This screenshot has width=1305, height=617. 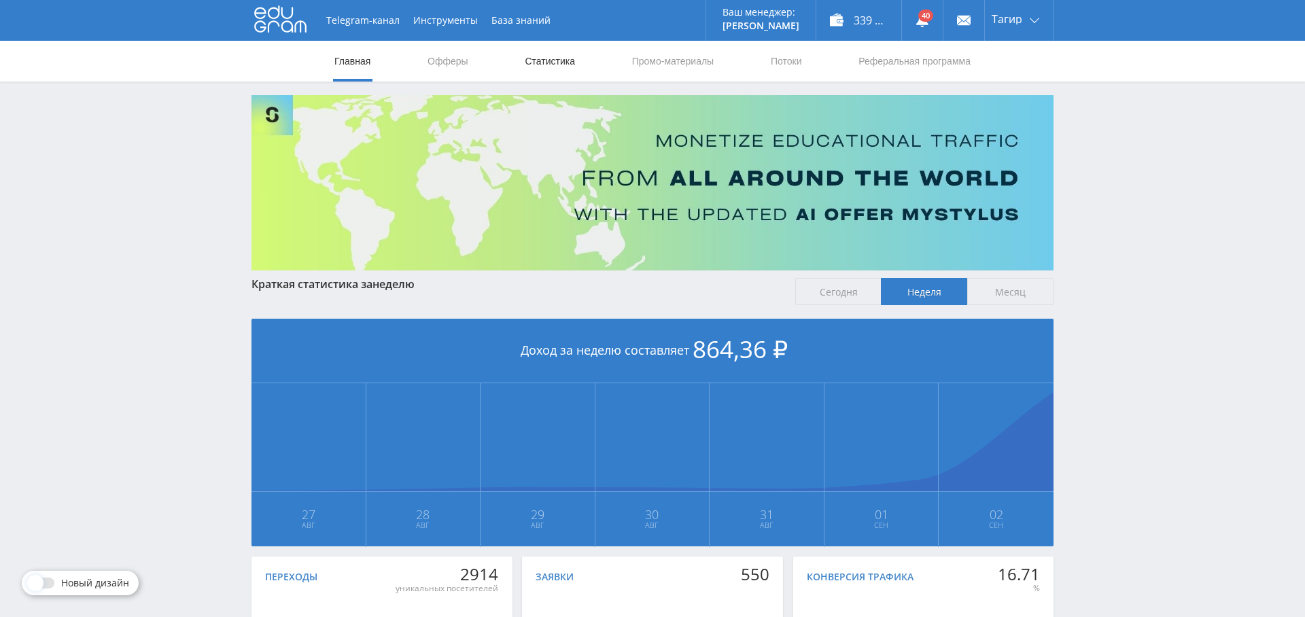 I want to click on span: Новый дизайн, so click(x=95, y=583).